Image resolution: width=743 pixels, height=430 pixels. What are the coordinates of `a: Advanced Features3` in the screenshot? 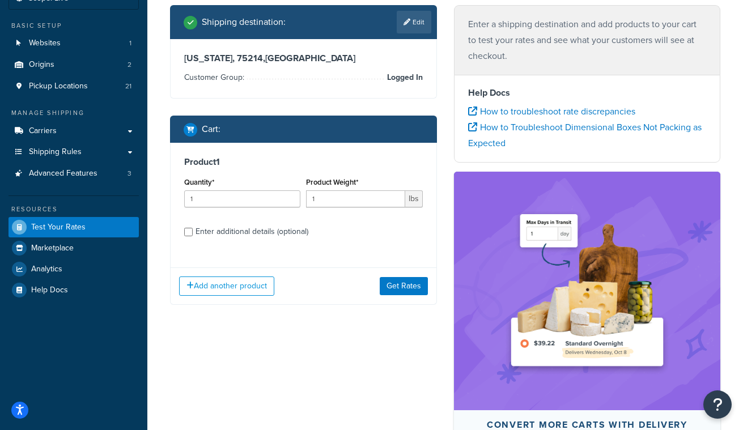 It's located at (74, 173).